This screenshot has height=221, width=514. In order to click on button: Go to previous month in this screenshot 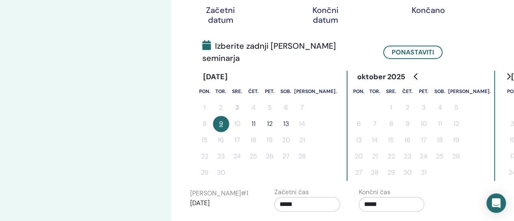, I will do `click(416, 76)`.